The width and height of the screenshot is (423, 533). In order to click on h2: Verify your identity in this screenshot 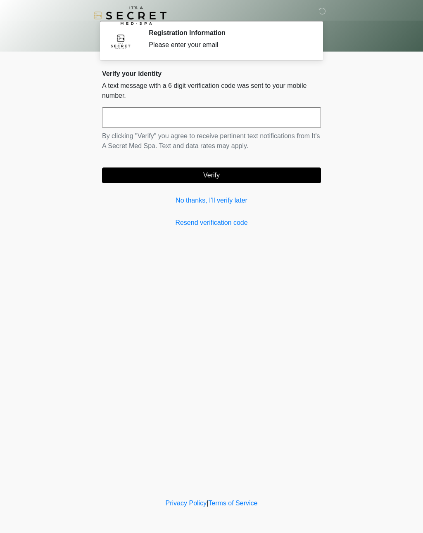, I will do `click(211, 73)`.